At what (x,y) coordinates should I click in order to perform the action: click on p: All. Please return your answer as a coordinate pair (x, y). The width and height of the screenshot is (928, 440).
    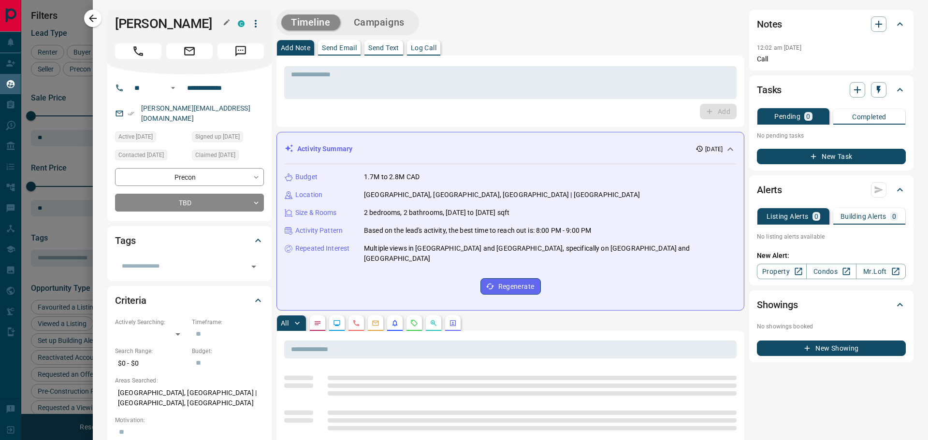
    Looking at the image, I should click on (285, 323).